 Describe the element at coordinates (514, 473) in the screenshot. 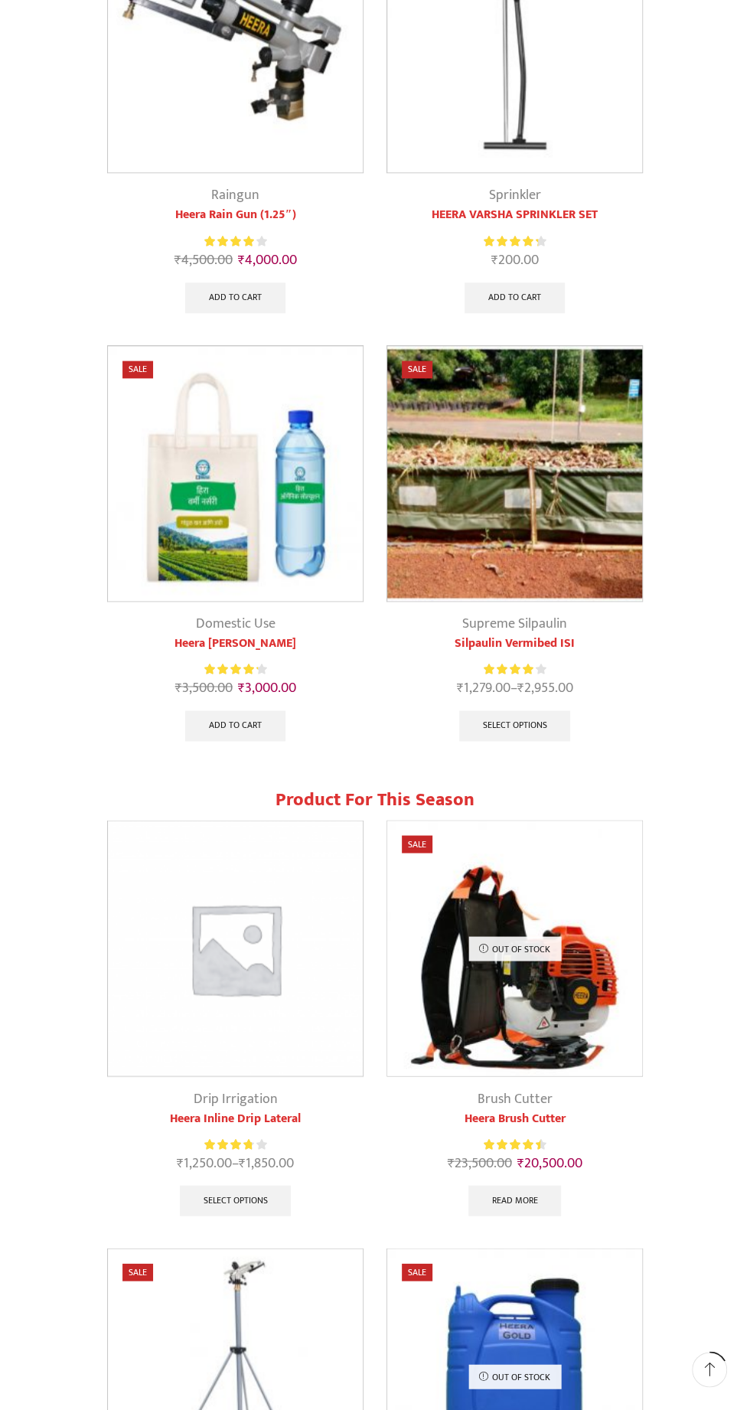

I see `img: Silpaulin Vermibed ISI` at that location.